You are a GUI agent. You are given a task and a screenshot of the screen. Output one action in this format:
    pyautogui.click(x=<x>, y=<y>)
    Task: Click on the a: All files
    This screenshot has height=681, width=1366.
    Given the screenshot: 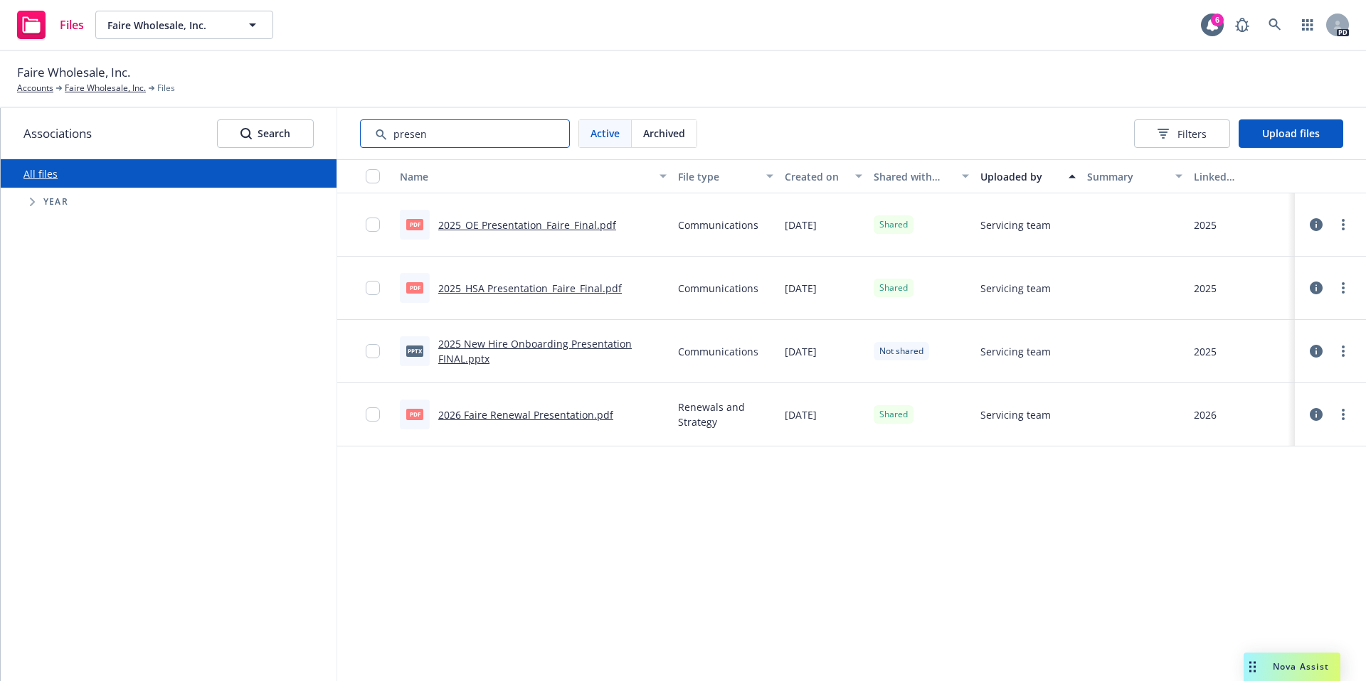 What is the action you would take?
    pyautogui.click(x=41, y=174)
    